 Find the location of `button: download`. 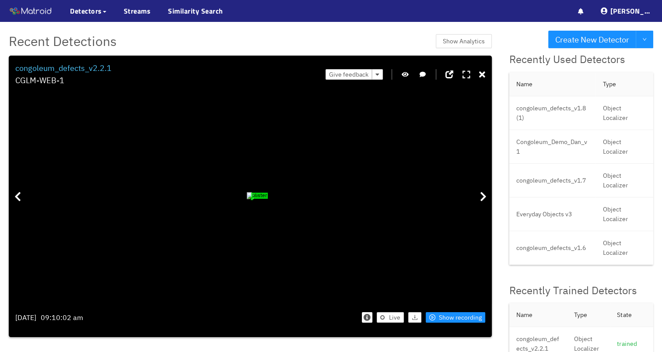

button: download is located at coordinates (415, 317).